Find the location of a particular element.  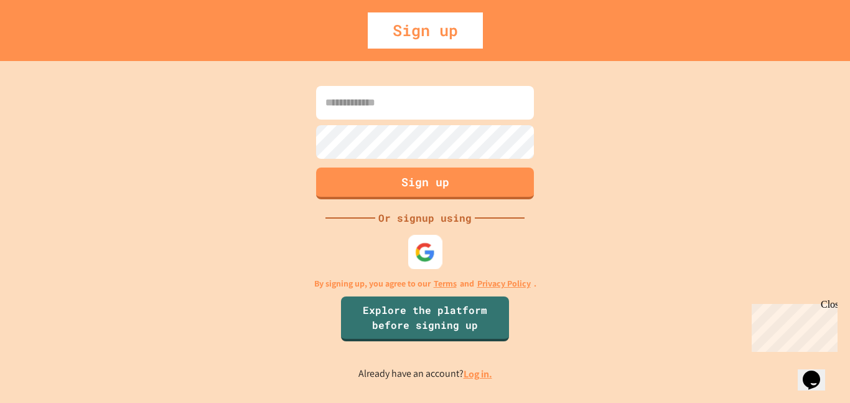

div: Sign up is located at coordinates (425, 31).